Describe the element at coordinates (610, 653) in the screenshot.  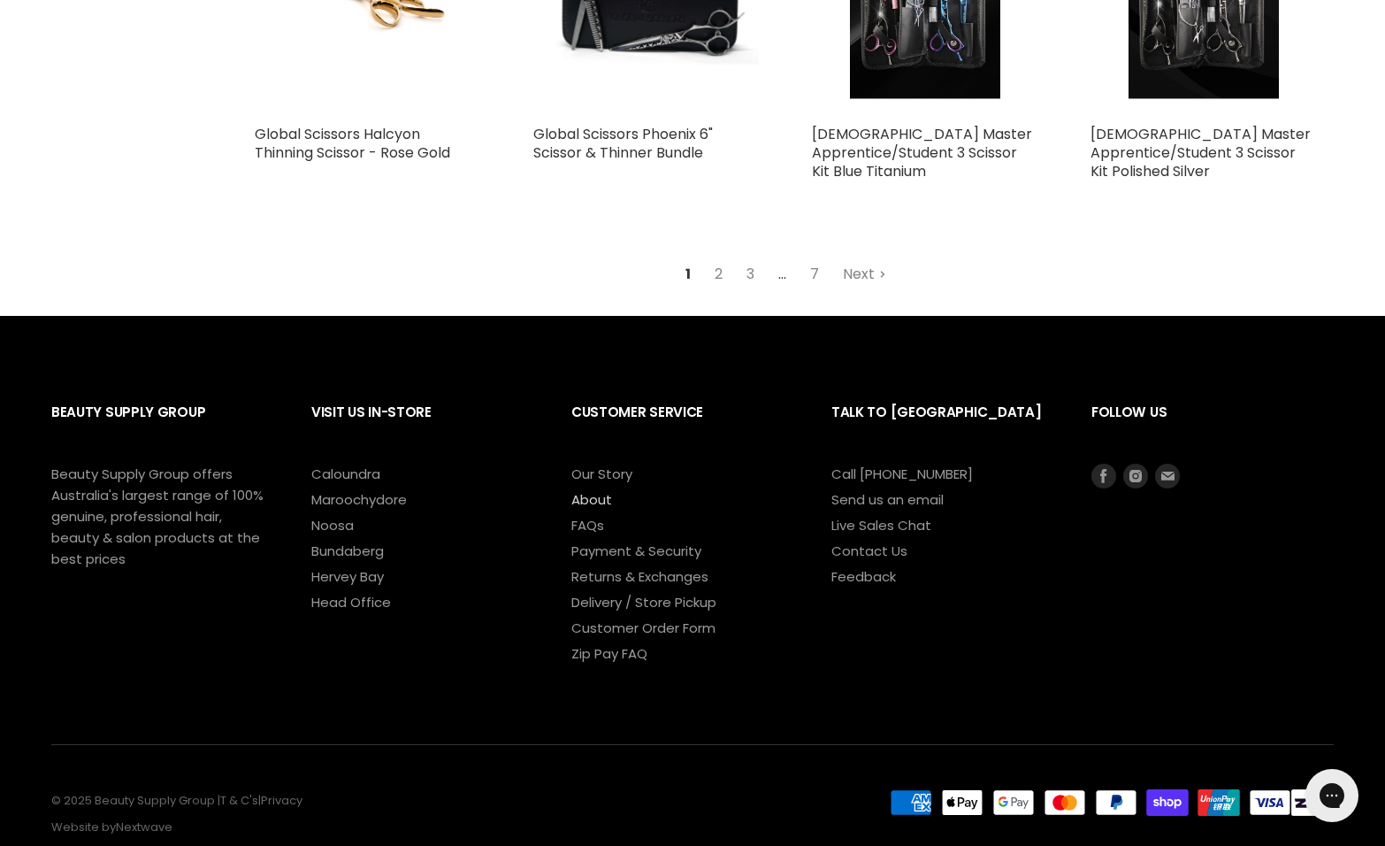
I see `a: Zip Pay FAQ` at that location.